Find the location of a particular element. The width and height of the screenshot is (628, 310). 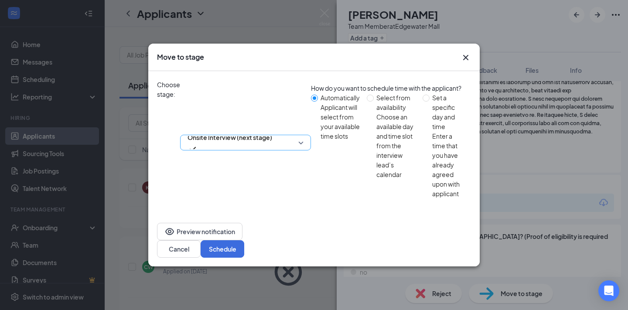

span: Choose stage: is located at coordinates (168, 143).